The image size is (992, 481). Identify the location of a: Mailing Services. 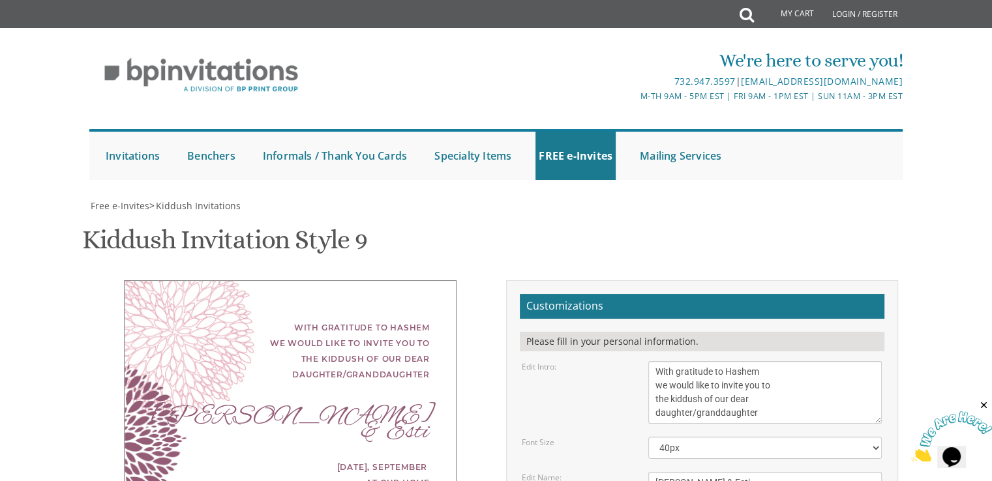
(680, 156).